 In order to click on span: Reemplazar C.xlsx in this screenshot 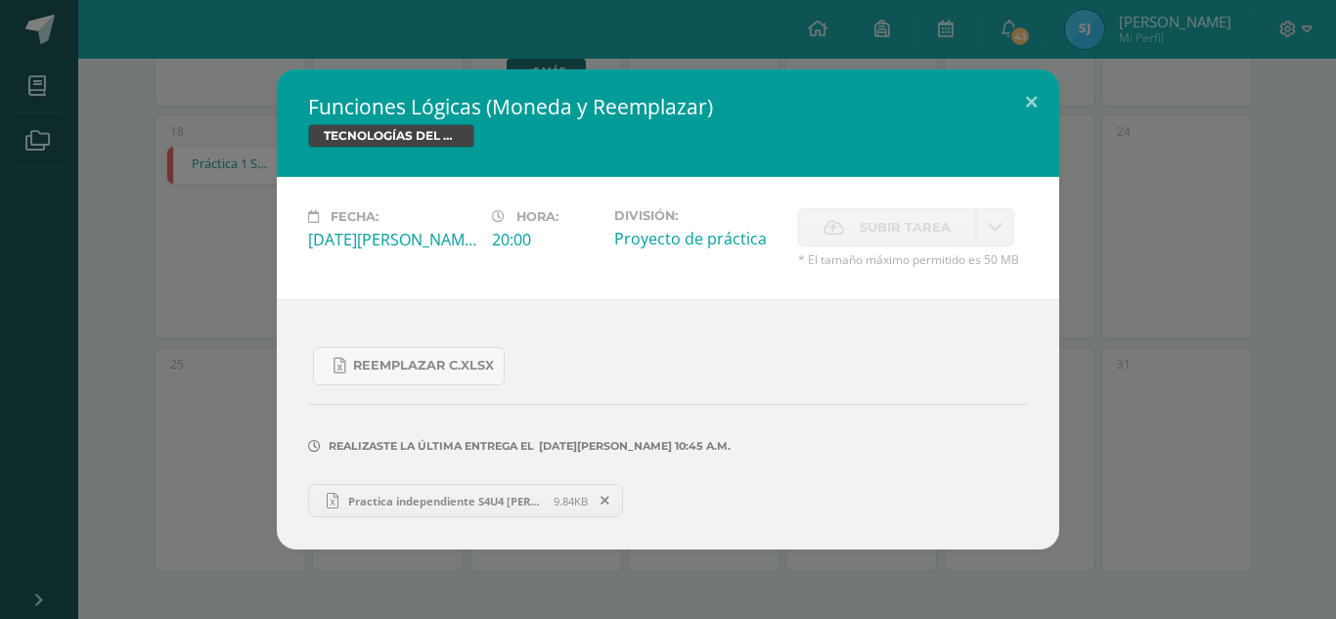, I will do `click(423, 366)`.